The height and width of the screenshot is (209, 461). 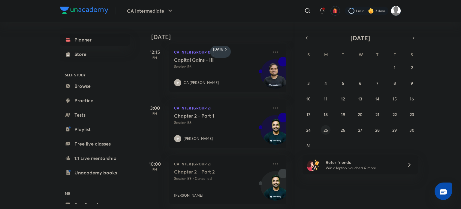 What do you see at coordinates (395, 114) in the screenshot?
I see `abbr: August 22, 2025` at bounding box center [395, 114].